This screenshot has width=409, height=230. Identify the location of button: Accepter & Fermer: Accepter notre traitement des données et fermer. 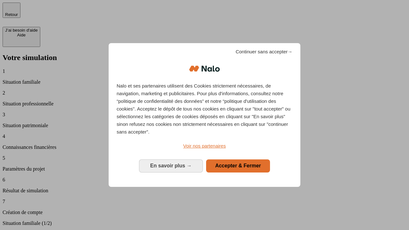
(238, 166).